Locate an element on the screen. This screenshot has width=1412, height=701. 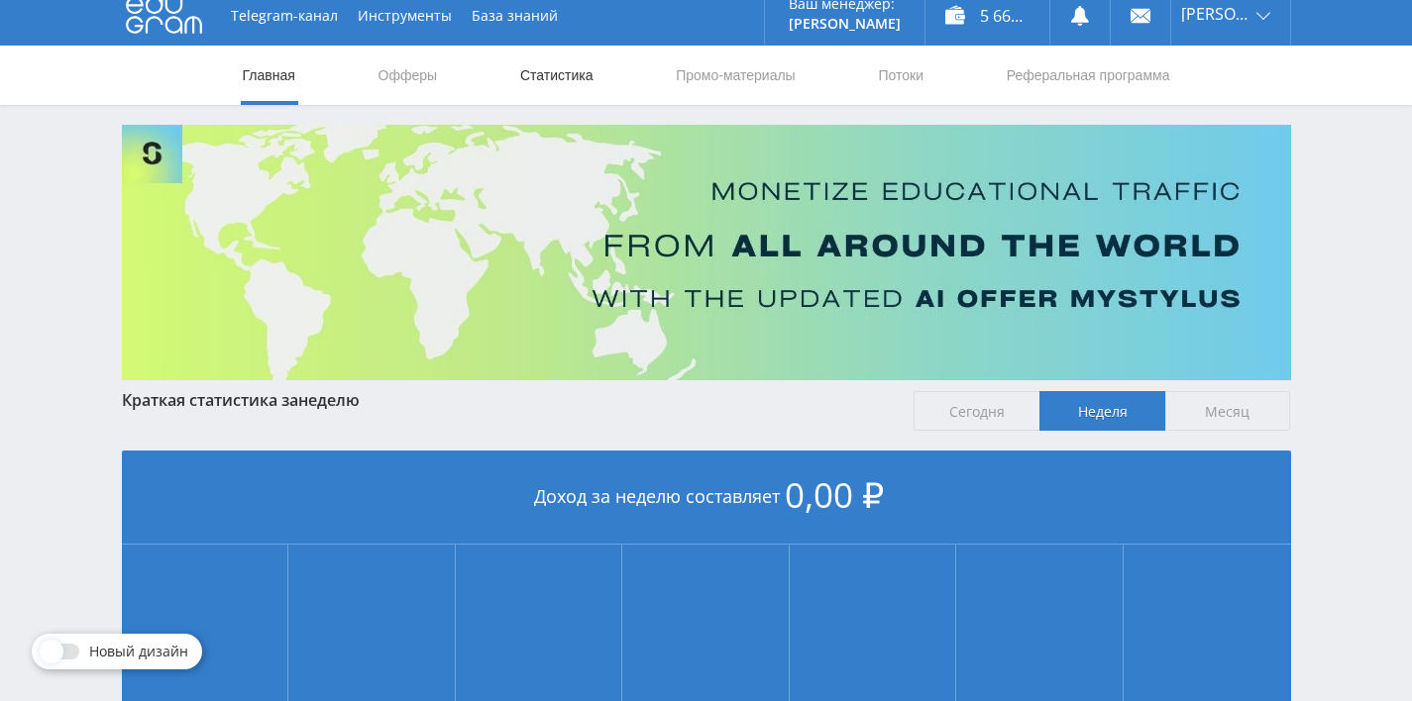
span: Сегодня is located at coordinates (976, 411).